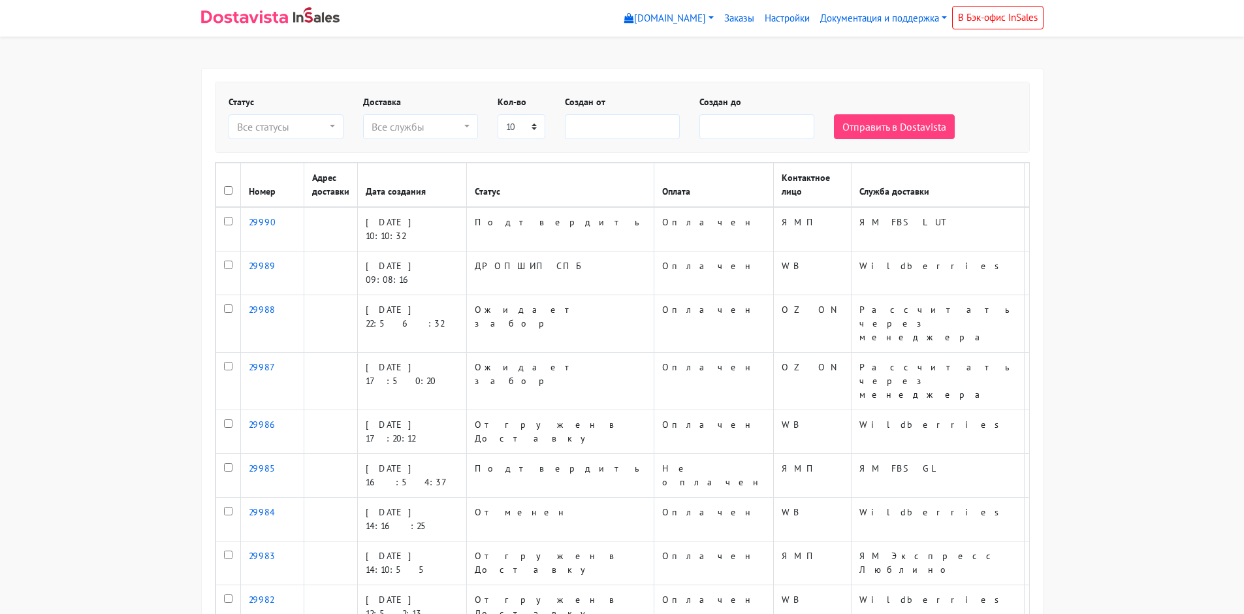  Describe the element at coordinates (560, 519) in the screenshot. I see `td: Отменен` at that location.